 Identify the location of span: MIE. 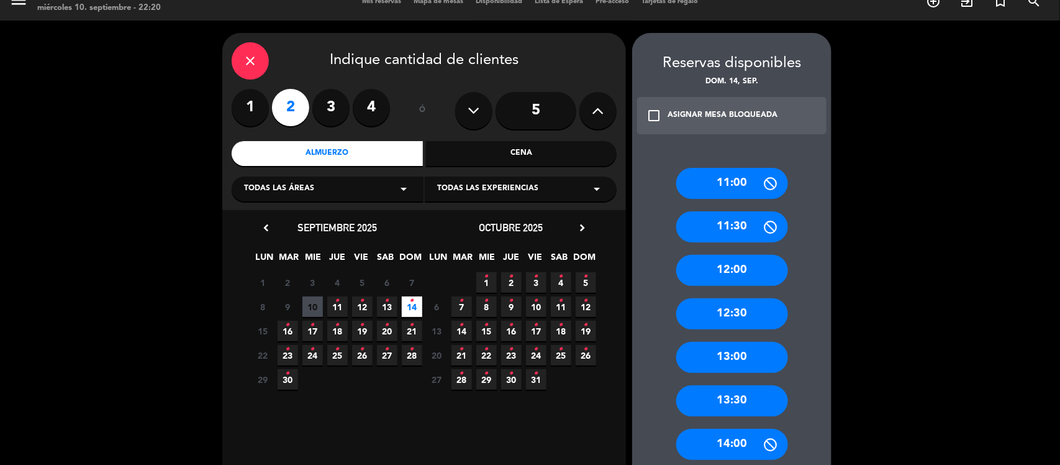
(487, 260).